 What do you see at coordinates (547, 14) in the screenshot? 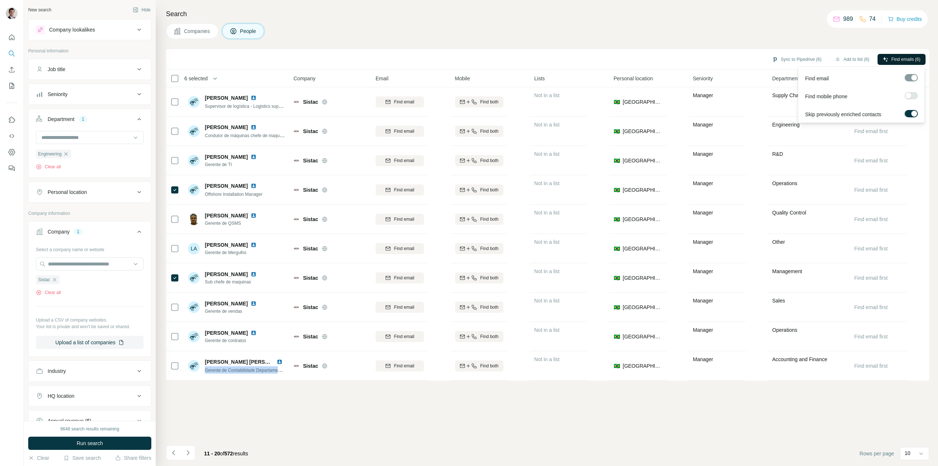
I see `h4: Search` at bounding box center [547, 14].